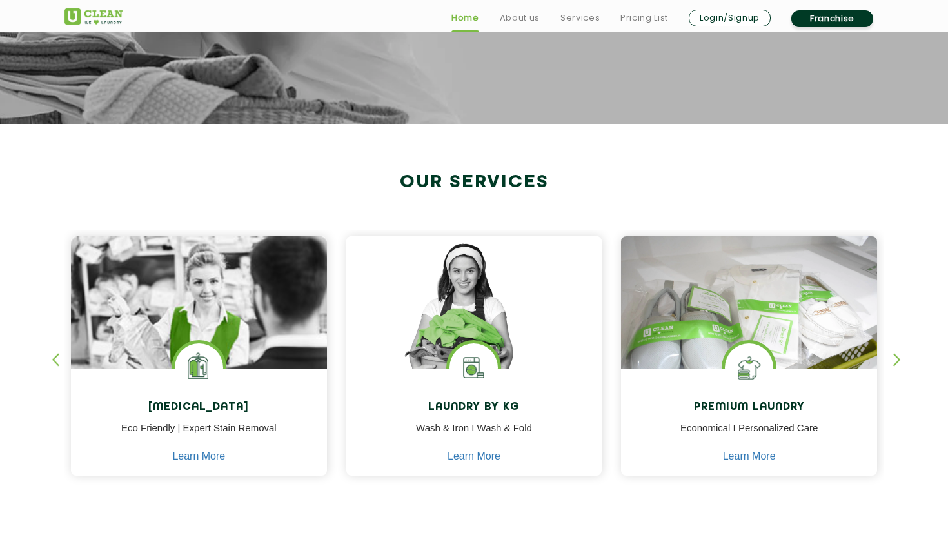  Describe the element at coordinates (199, 367) in the screenshot. I see `img: Laundry Services near me` at that location.